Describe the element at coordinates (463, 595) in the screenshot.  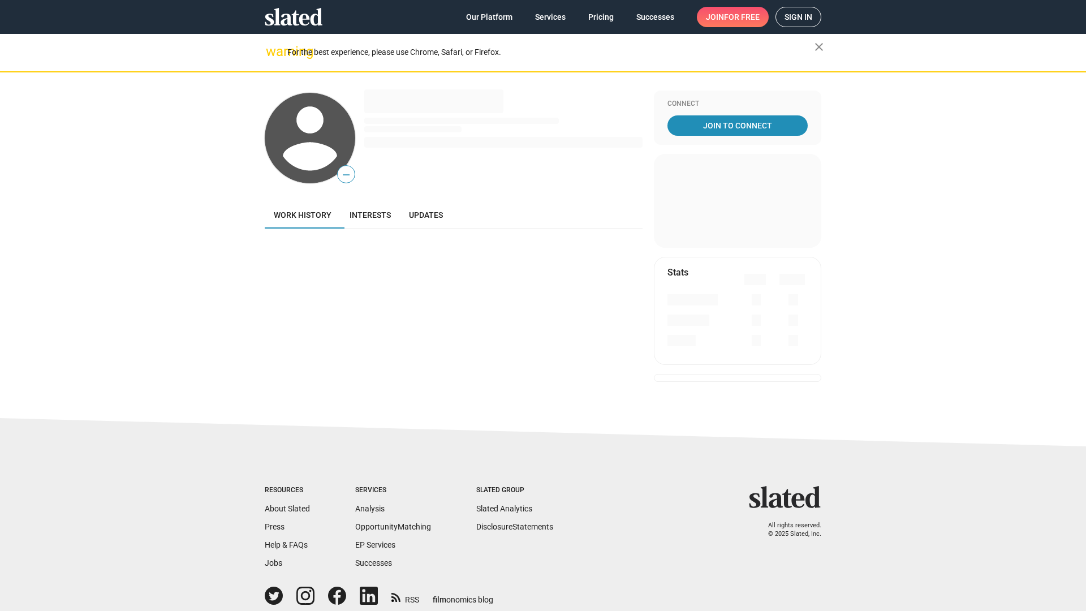
I see `a: filmonomics blog` at that location.